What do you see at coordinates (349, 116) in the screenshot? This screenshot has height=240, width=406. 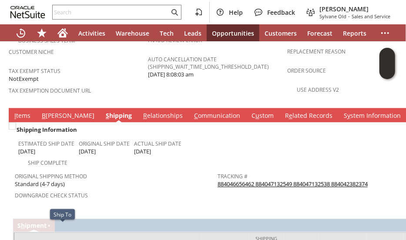 I see `span: y` at bounding box center [349, 116].